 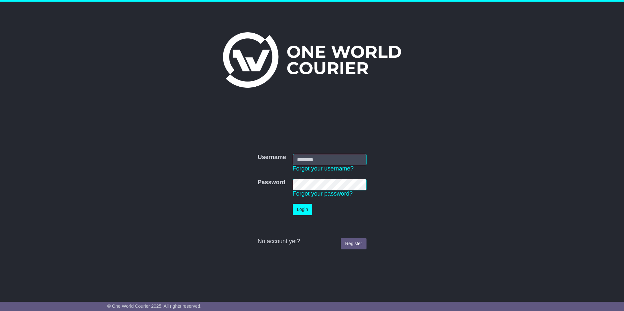 I want to click on button: Login, so click(x=302, y=209).